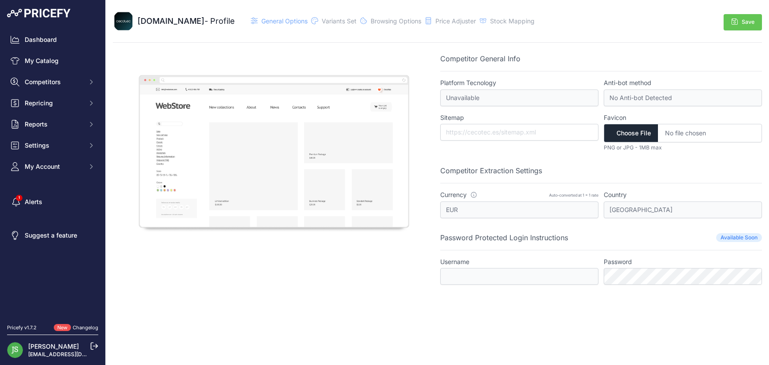  I want to click on span: Variants Set, so click(339, 21).